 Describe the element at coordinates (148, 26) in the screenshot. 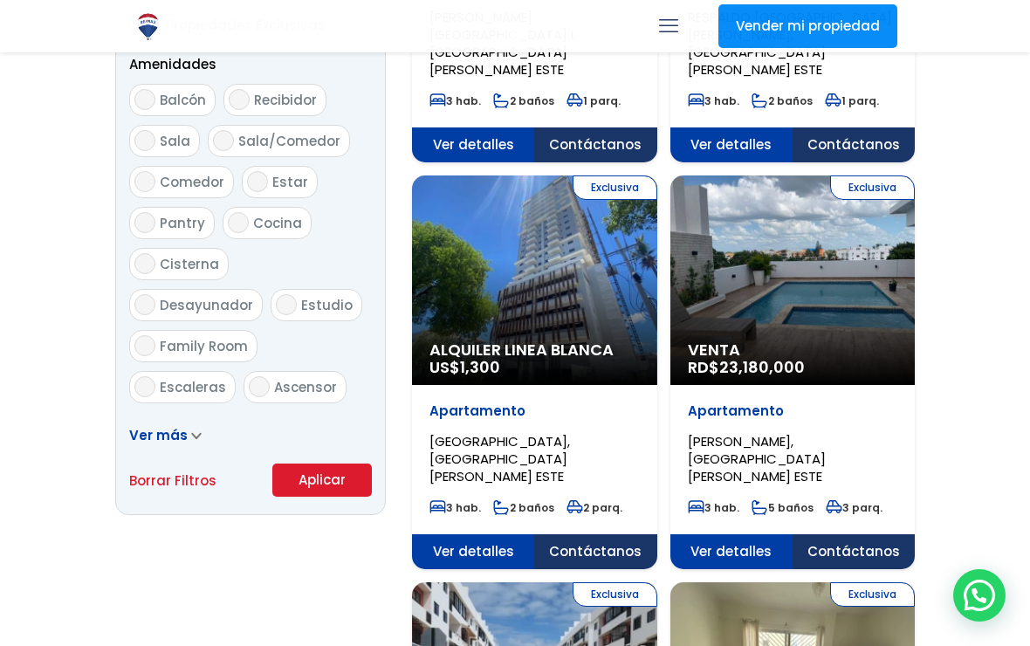

I see `img: Logo de REMAX` at that location.